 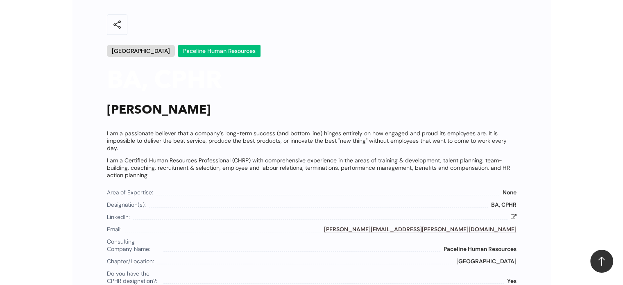 I want to click on span: Paceline Human Resources, so click(x=480, y=249).